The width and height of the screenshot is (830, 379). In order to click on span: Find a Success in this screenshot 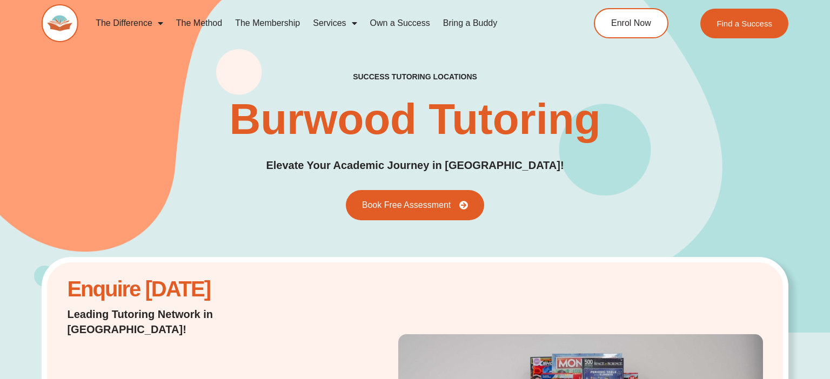, I will do `click(744, 23)`.